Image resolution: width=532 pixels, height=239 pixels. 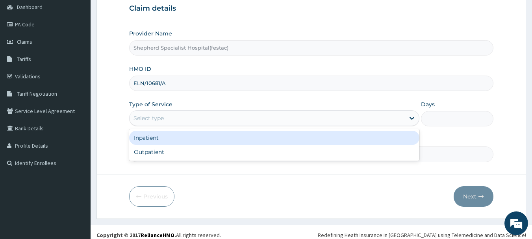 What do you see at coordinates (311, 83) in the screenshot?
I see `input: Enter HMO ID` at bounding box center [311, 83].